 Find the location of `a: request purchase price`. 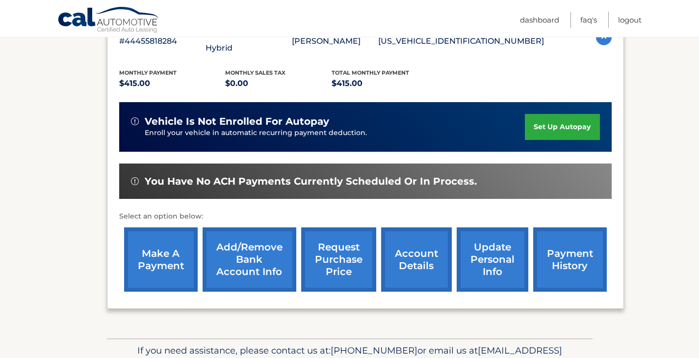

a: request purchase price is located at coordinates (339, 259).